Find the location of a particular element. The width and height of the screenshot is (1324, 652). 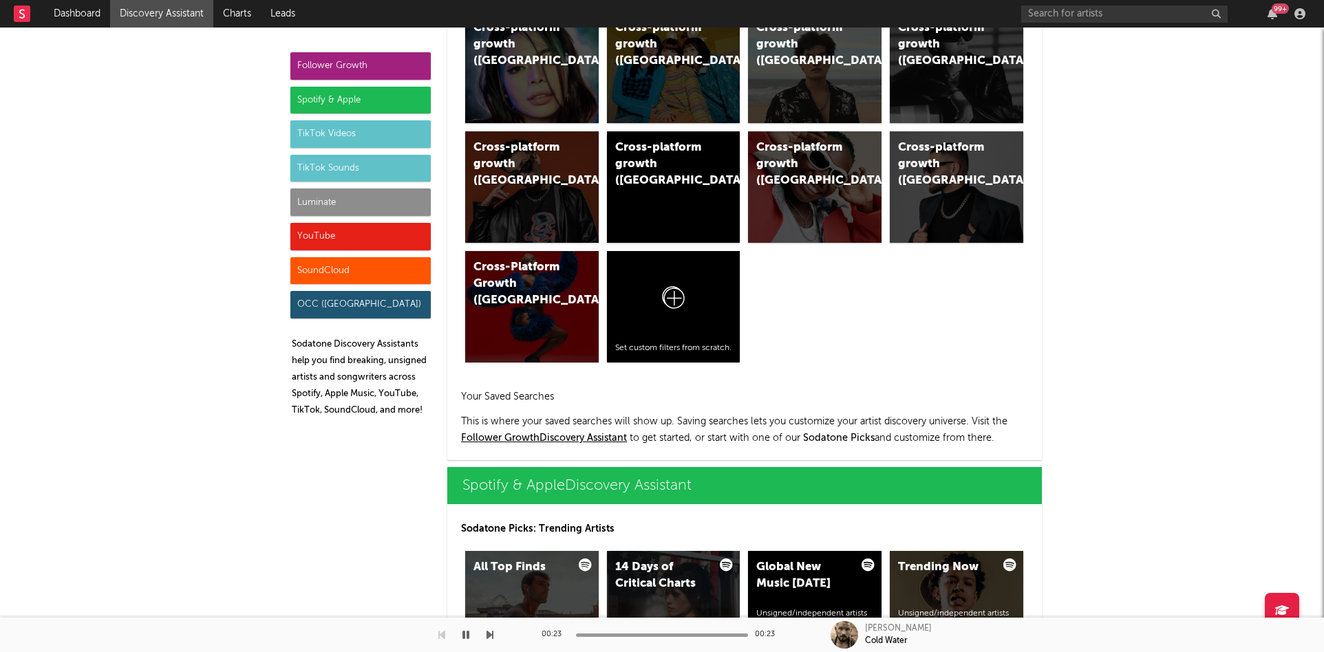

div: Spotify & Apple is located at coordinates (361, 100).